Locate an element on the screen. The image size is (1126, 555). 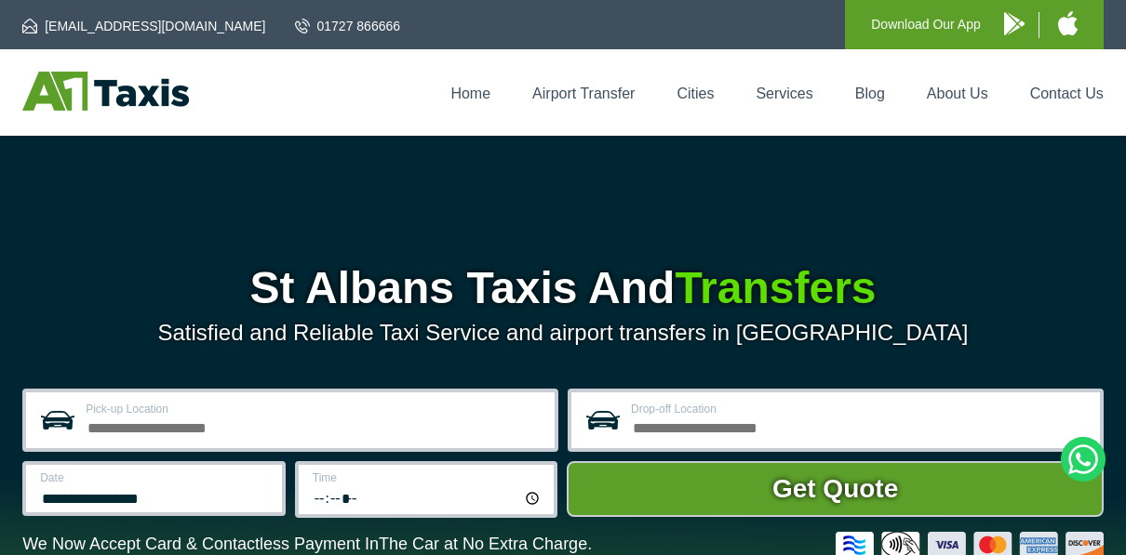
a: Contact Us is located at coordinates (1066, 93).